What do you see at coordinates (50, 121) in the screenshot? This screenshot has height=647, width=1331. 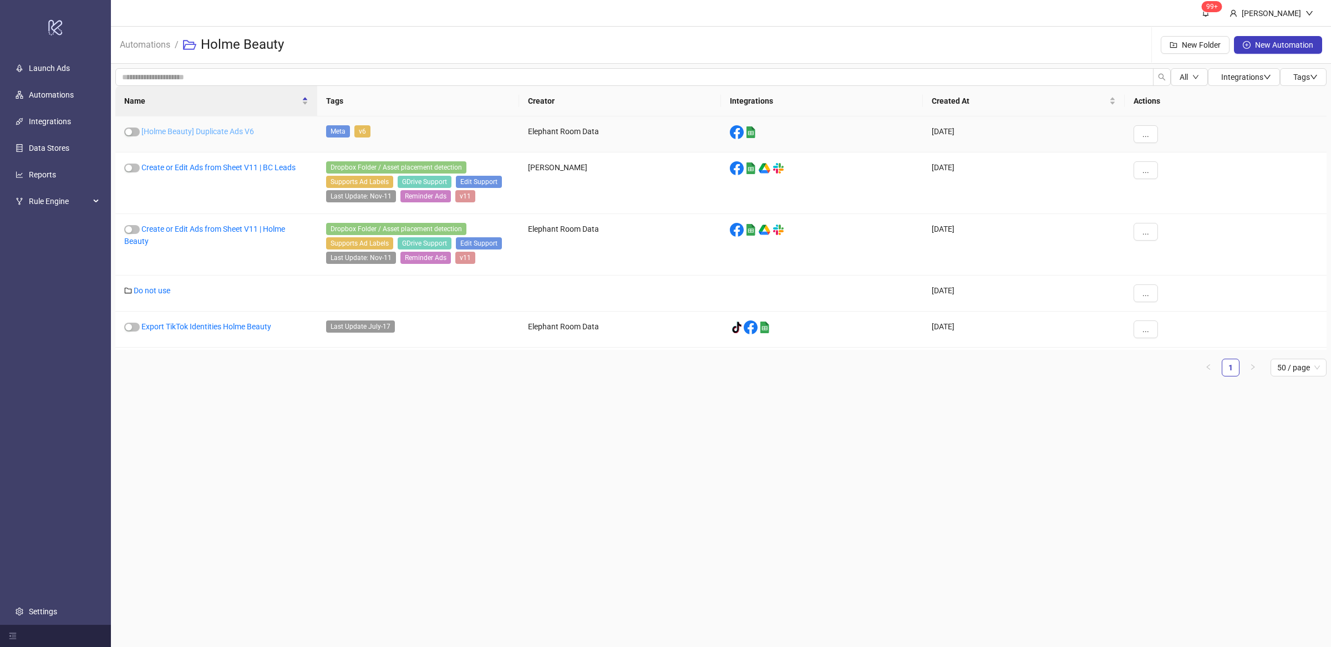 I see `a: Integrations` at bounding box center [50, 121].